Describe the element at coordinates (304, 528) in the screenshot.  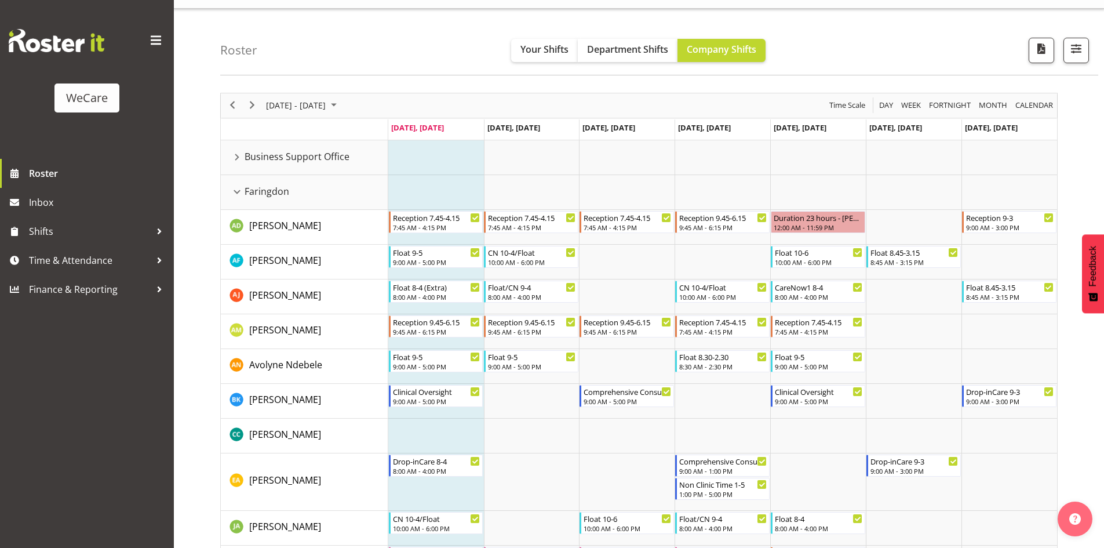
I see `td: Jane Arps resource` at that location.